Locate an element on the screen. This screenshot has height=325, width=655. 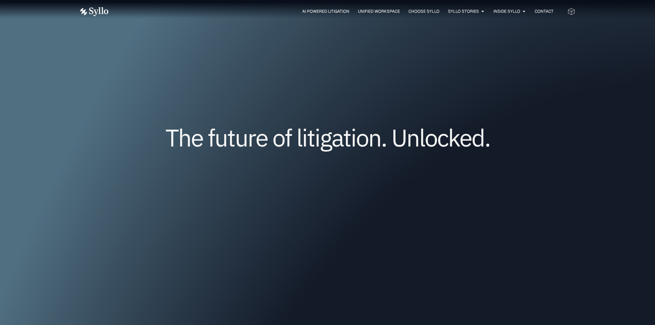
nav: Menu is located at coordinates (337, 11).